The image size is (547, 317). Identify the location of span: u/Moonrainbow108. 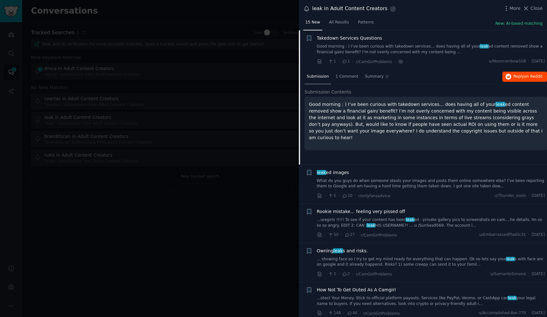
(507, 61).